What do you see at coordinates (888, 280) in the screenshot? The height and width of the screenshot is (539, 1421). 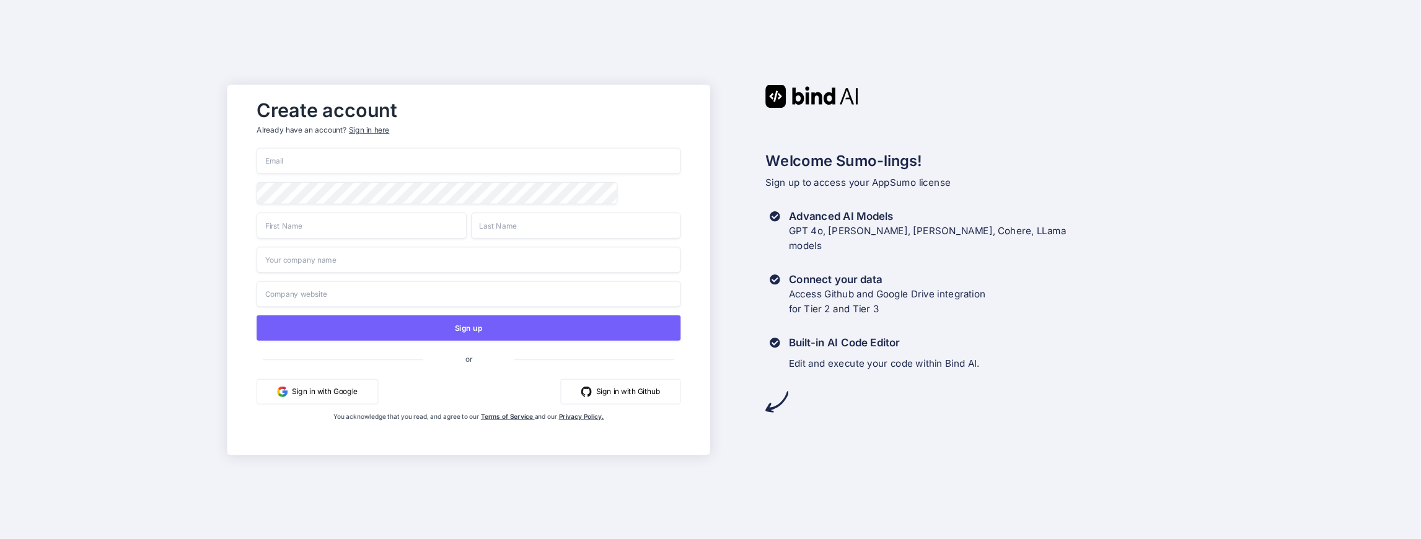 I see `h3: Connect your data` at bounding box center [888, 280].